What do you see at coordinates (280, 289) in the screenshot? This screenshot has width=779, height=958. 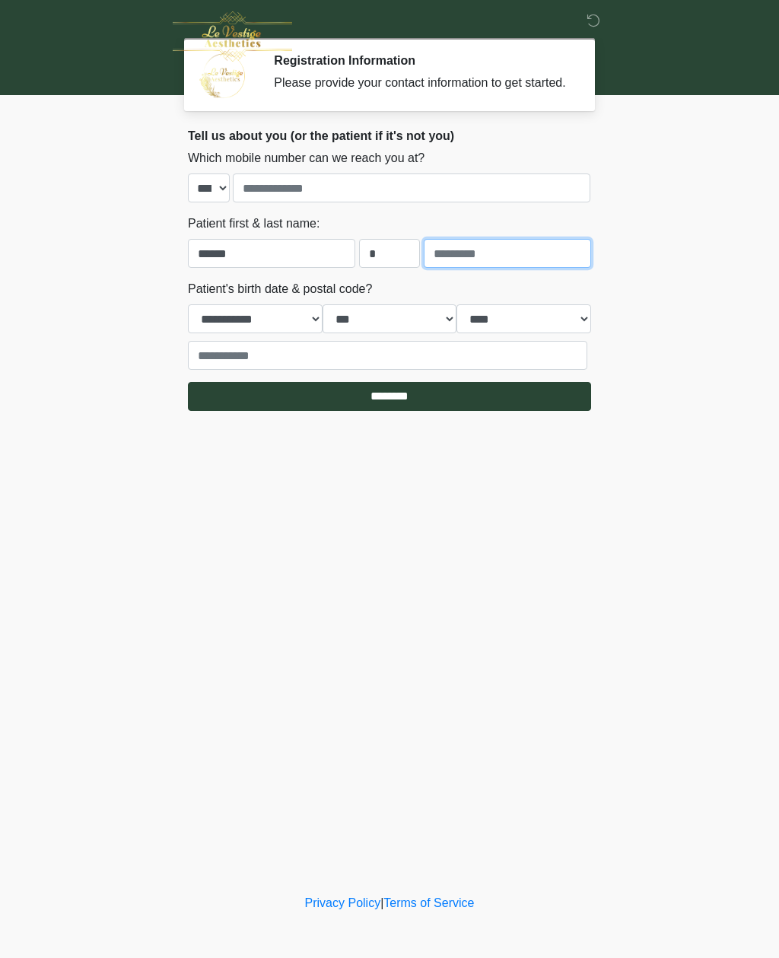 I see `label: Patient's birth date & postal code?` at bounding box center [280, 289].